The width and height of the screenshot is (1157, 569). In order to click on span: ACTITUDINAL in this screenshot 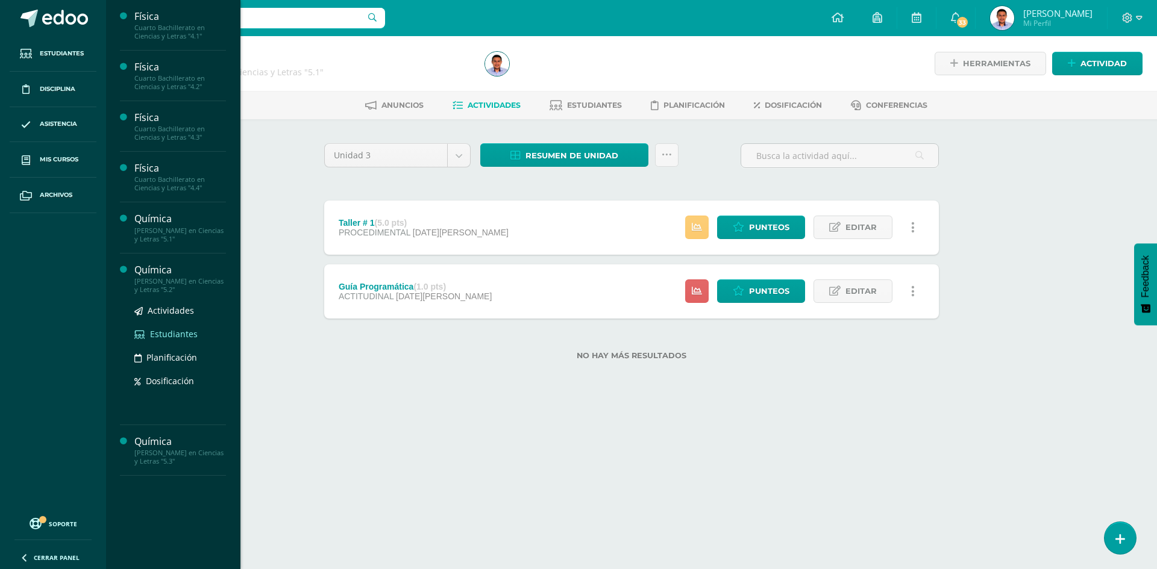, I will do `click(366, 296)`.